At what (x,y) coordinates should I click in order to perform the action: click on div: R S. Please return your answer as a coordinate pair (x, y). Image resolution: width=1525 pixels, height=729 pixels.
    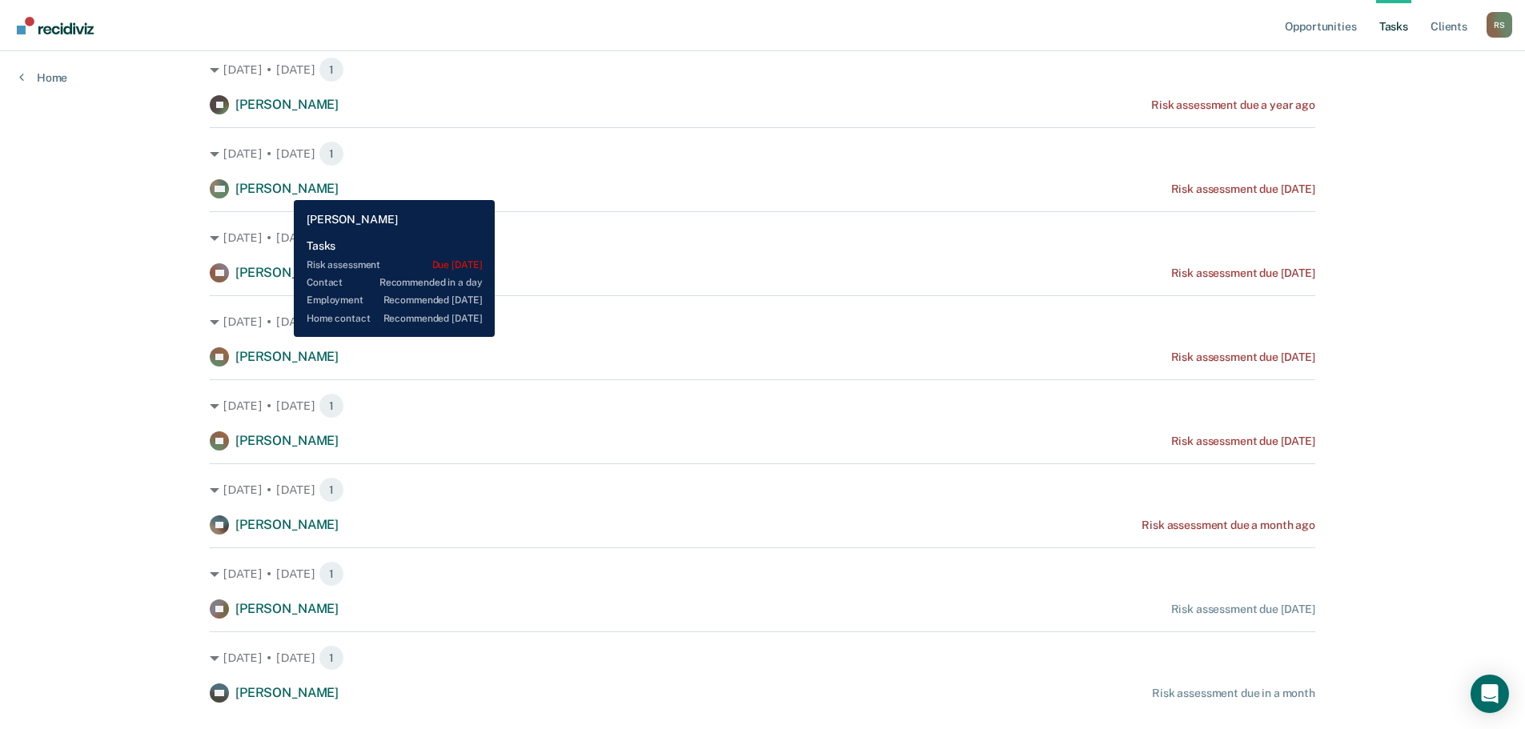
    Looking at the image, I should click on (1499, 25).